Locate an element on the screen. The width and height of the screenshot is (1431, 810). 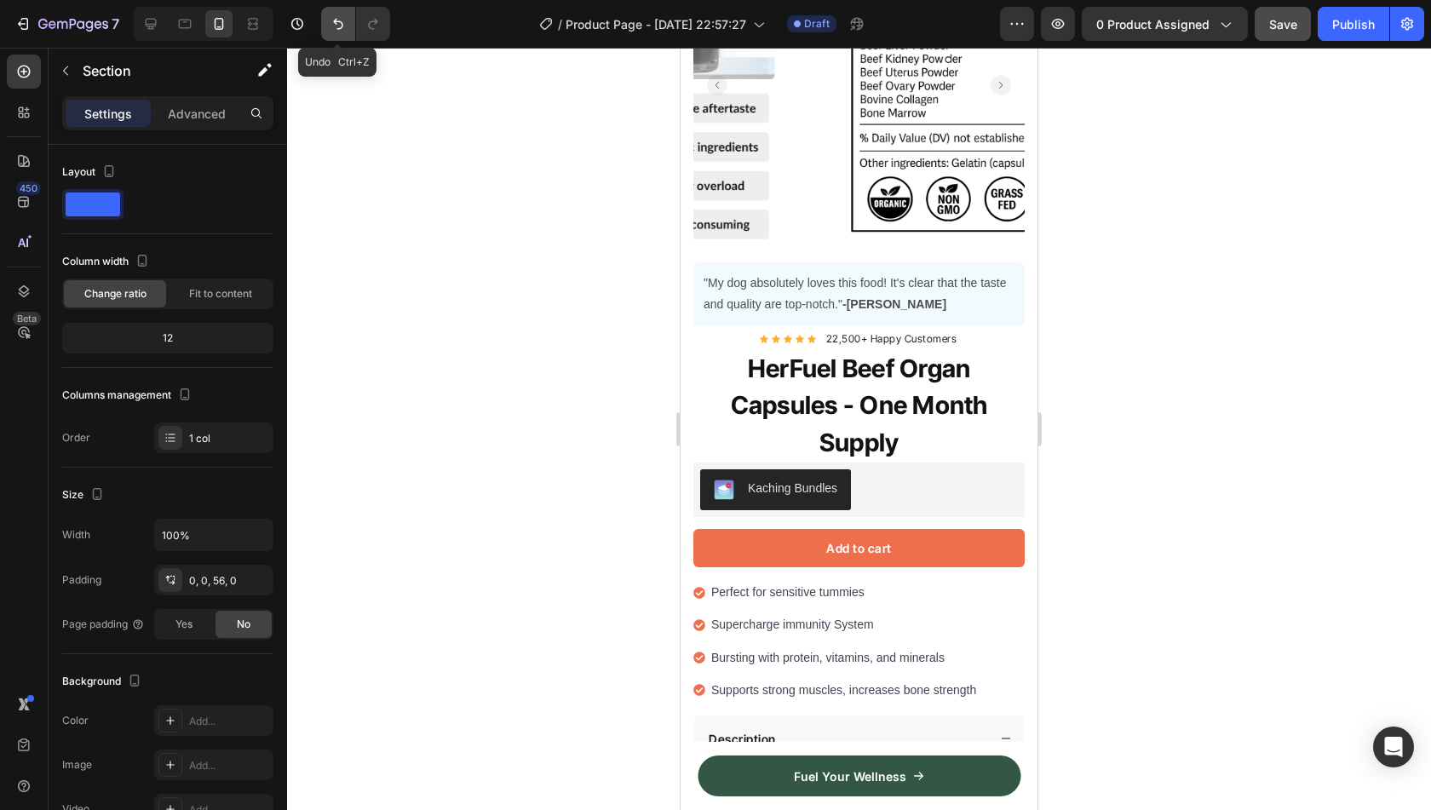
p: Settings is located at coordinates (108, 113).